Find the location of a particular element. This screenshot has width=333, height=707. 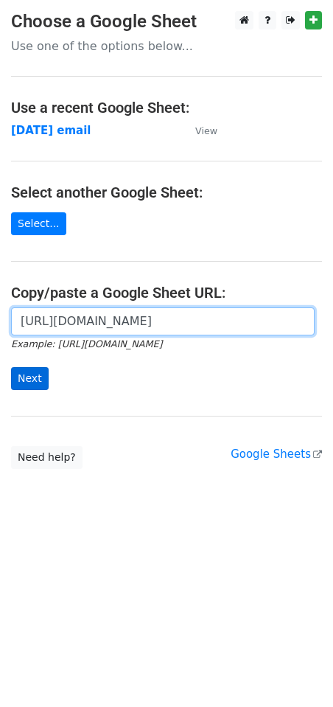

small: View is located at coordinates (207, 131).